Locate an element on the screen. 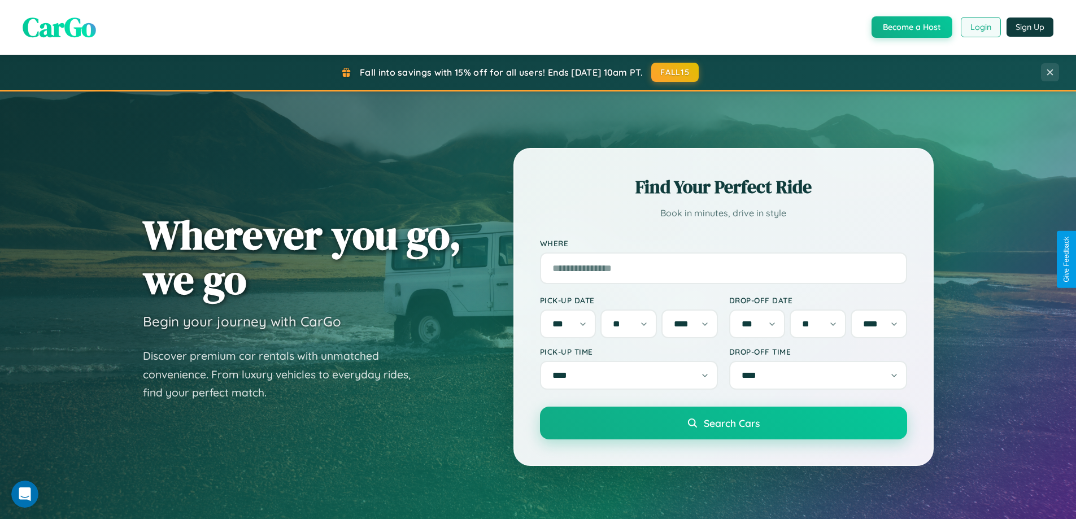  button: Search Cars is located at coordinates (724, 423).